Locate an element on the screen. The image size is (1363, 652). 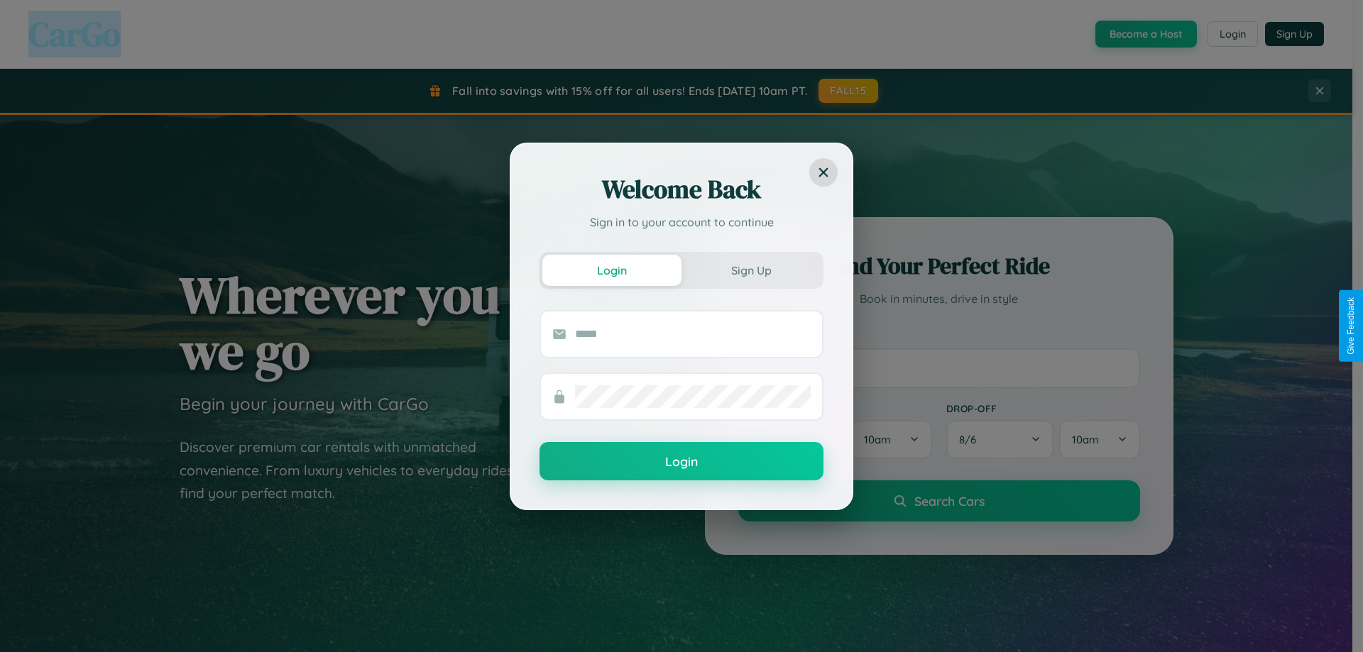
div: Give Feedback is located at coordinates (1351, 326).